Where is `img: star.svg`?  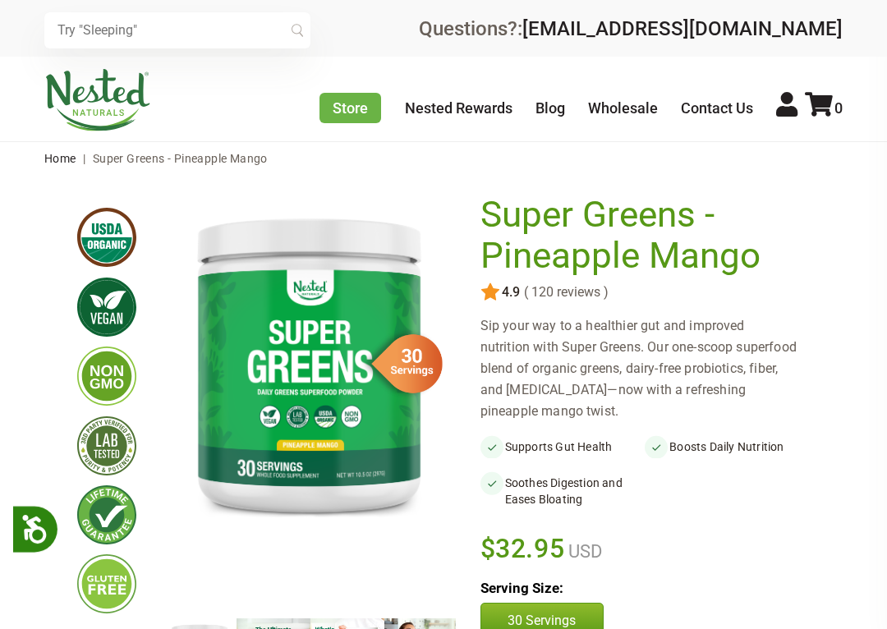 img: star.svg is located at coordinates (490, 292).